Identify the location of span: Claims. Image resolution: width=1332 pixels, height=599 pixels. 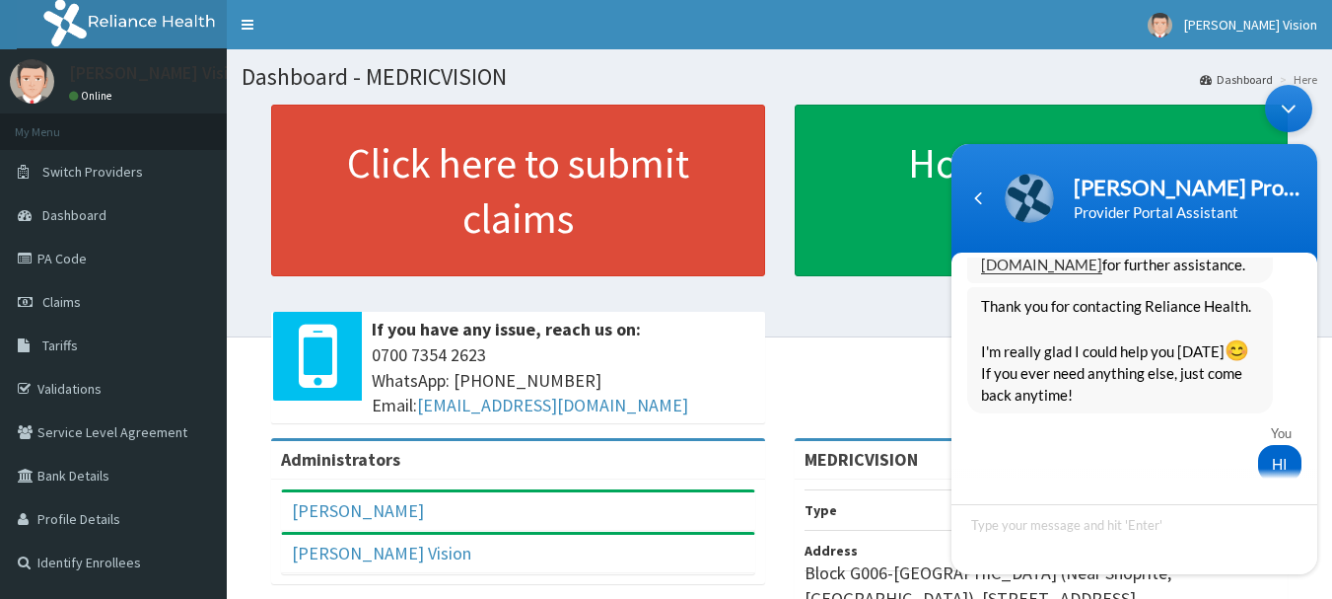
(61, 302).